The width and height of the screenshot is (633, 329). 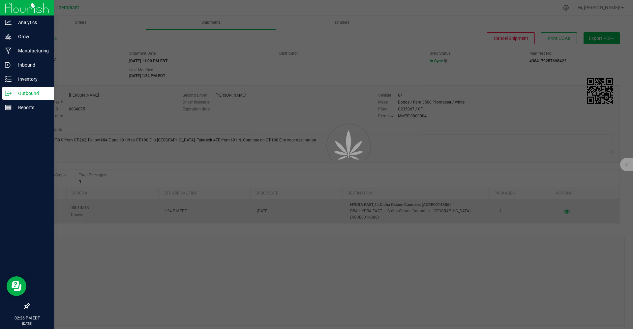 I want to click on inline-svg: Outbound, so click(x=8, y=93).